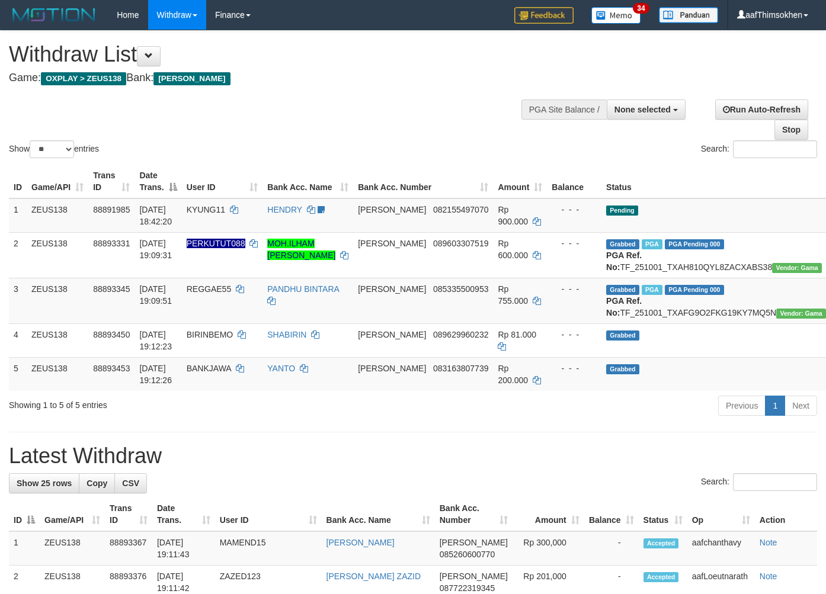 Image resolution: width=826 pixels, height=594 pixels. Describe the element at coordinates (274, 54) in the screenshot. I see `h1: Withdraw List` at that location.